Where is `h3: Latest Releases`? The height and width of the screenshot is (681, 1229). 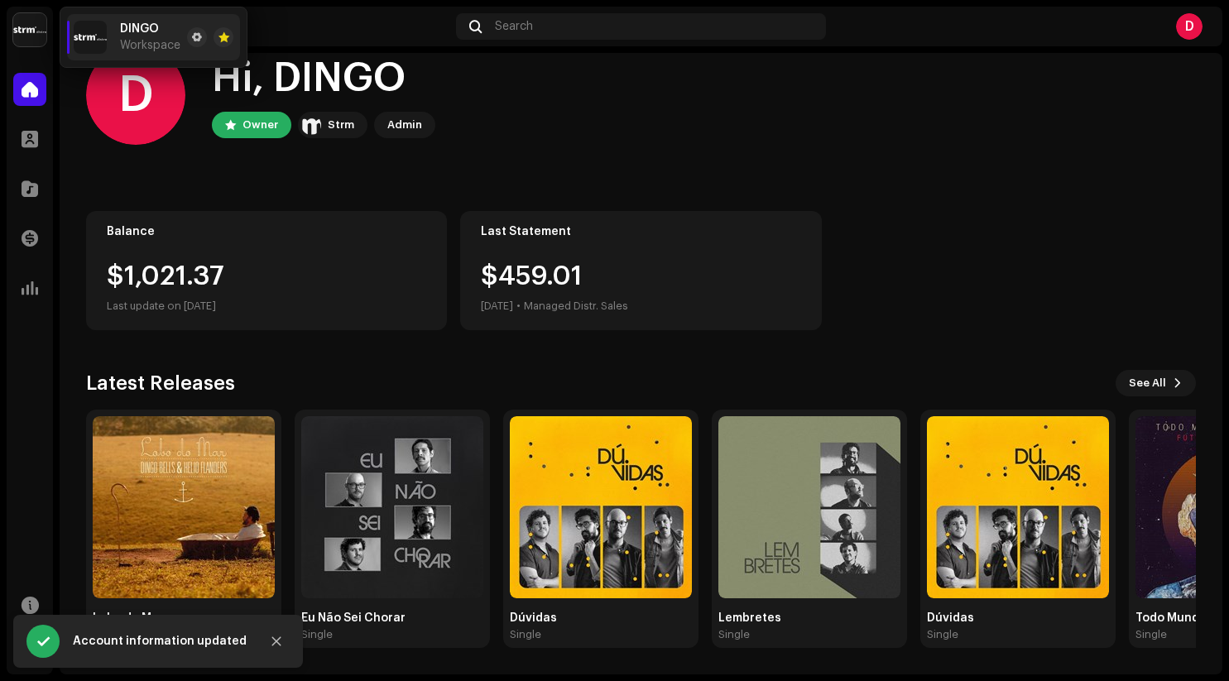 h3: Latest Releases is located at coordinates (161, 383).